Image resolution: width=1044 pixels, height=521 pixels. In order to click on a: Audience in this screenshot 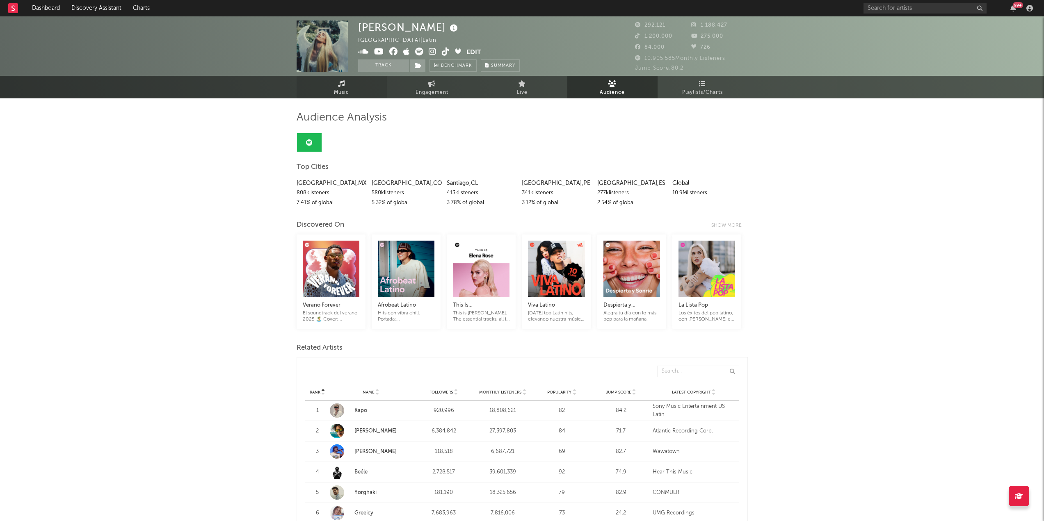, I will do `click(613, 87)`.